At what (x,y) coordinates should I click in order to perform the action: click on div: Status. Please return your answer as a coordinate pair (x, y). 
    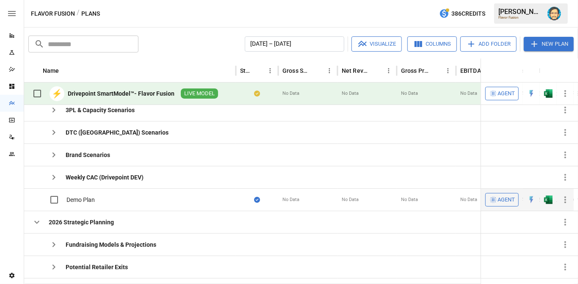
    Looking at the image, I should click on (245, 71).